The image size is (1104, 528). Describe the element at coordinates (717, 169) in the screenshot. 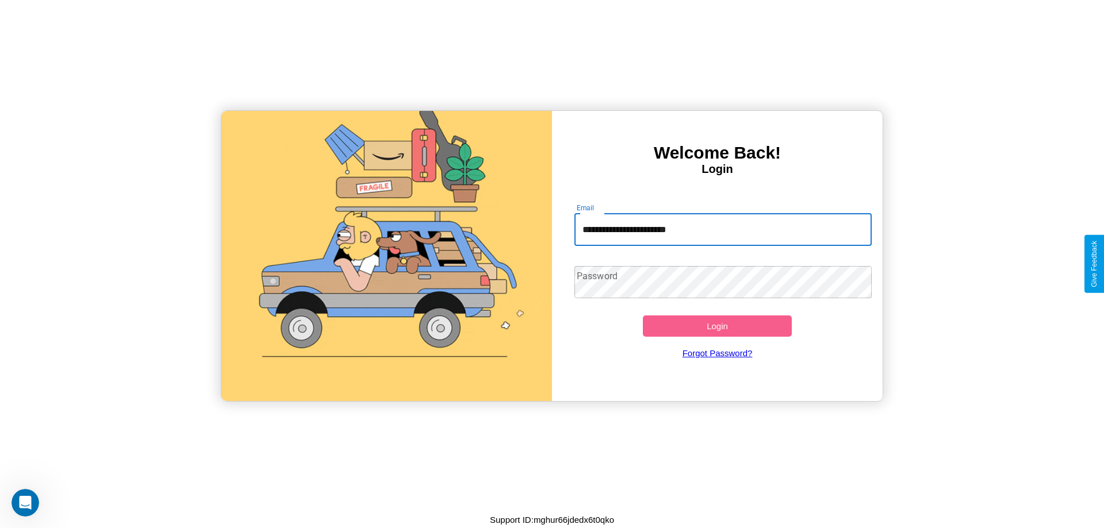

I see `h4: Login` at that location.